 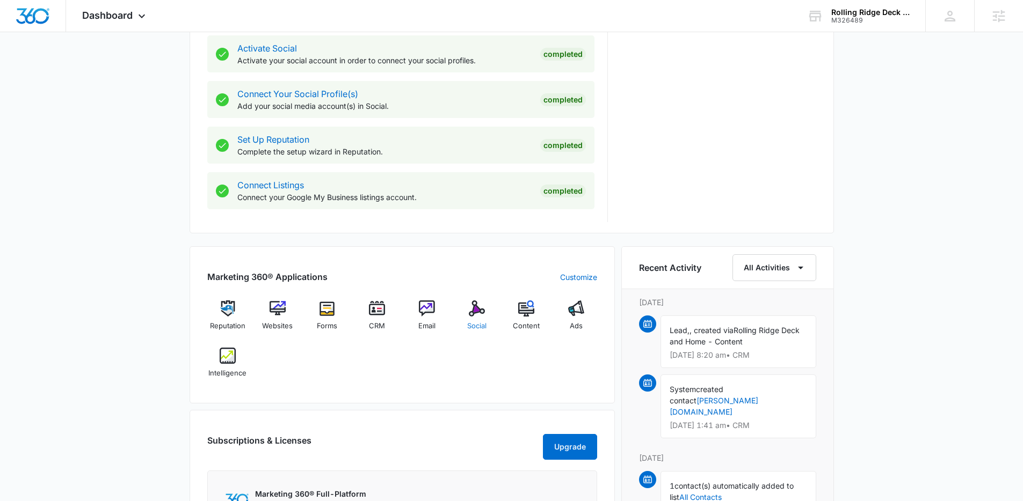 What do you see at coordinates (696, 395) in the screenshot?
I see `span: created contact` at bounding box center [696, 395].